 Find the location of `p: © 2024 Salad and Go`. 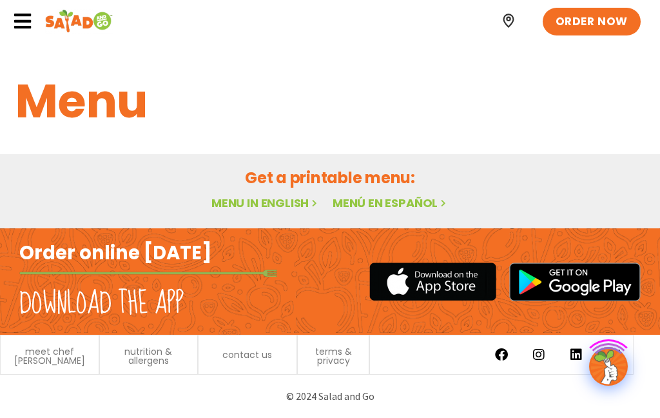

p: © 2024 Salad and Go is located at coordinates (330, 396).